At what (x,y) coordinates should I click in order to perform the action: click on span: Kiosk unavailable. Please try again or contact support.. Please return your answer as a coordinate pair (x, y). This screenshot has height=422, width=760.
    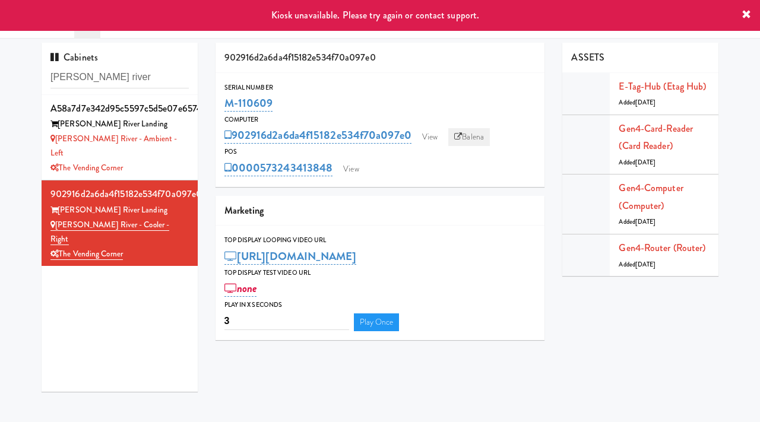
    Looking at the image, I should click on (375, 15).